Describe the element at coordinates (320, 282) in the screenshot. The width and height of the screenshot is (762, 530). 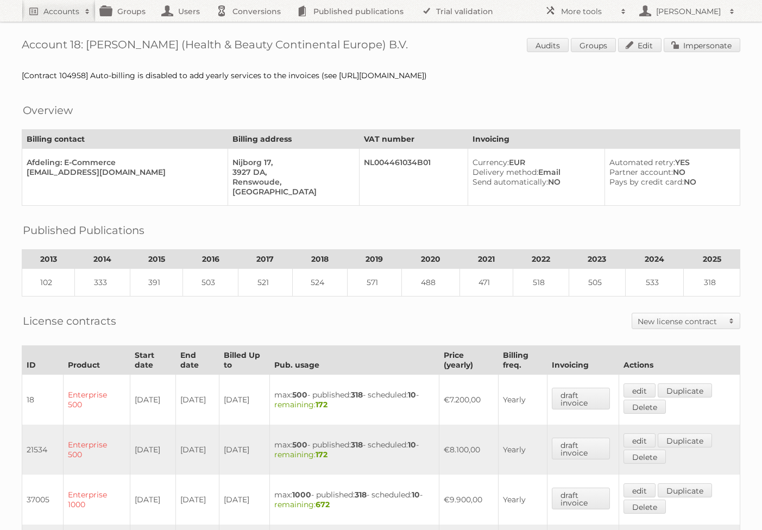
I see `td: 524` at that location.